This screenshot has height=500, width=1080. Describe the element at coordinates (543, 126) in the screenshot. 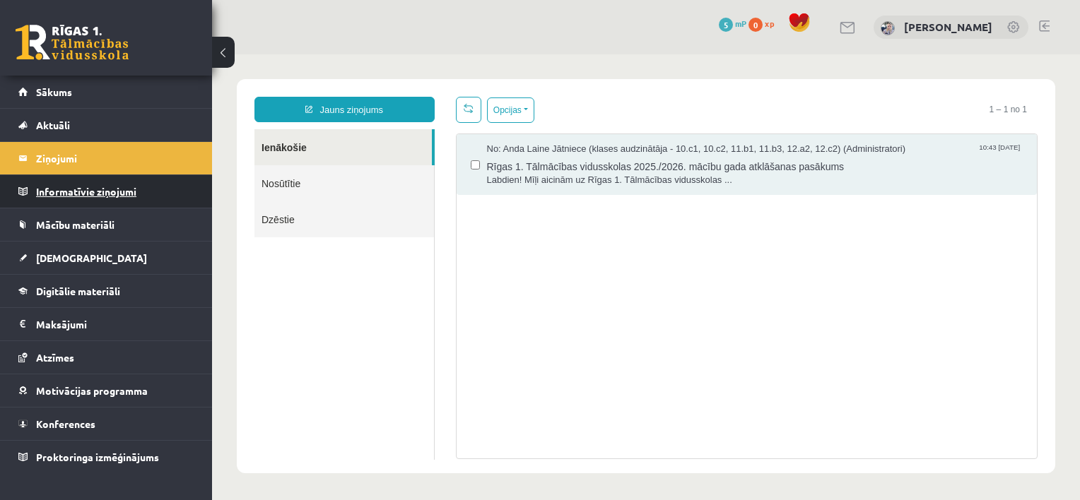

I see `span: Labdien! Mīļi aicinām uz Rīgas 1. Tālmācības vidusskolas ...` at that location.